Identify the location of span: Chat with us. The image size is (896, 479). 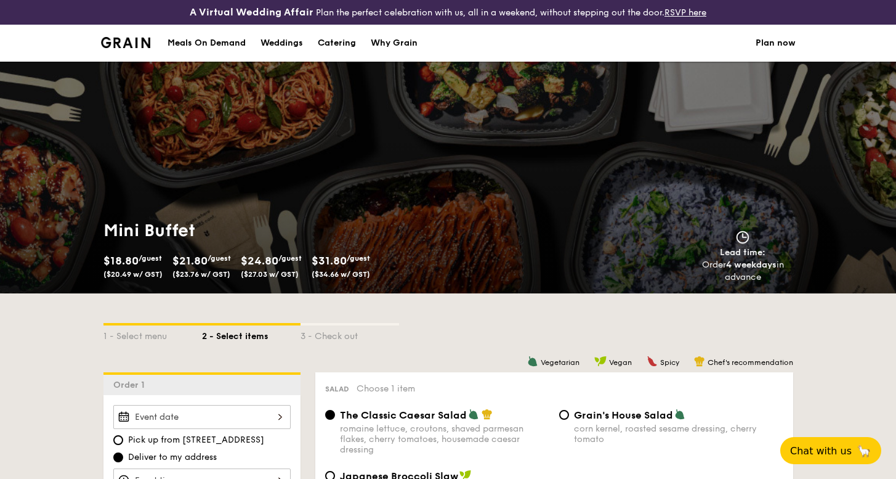
(821, 450).